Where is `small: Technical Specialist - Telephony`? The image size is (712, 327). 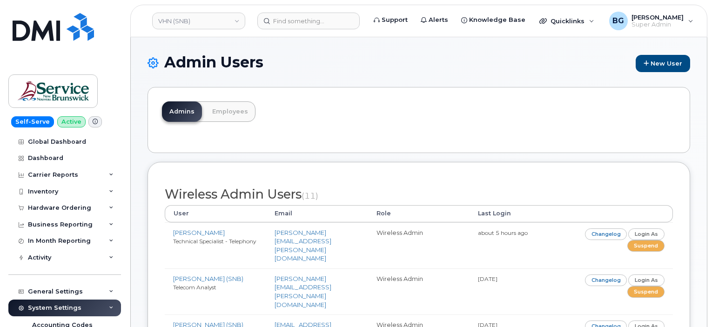 small: Technical Specialist - Telephony is located at coordinates (215, 241).